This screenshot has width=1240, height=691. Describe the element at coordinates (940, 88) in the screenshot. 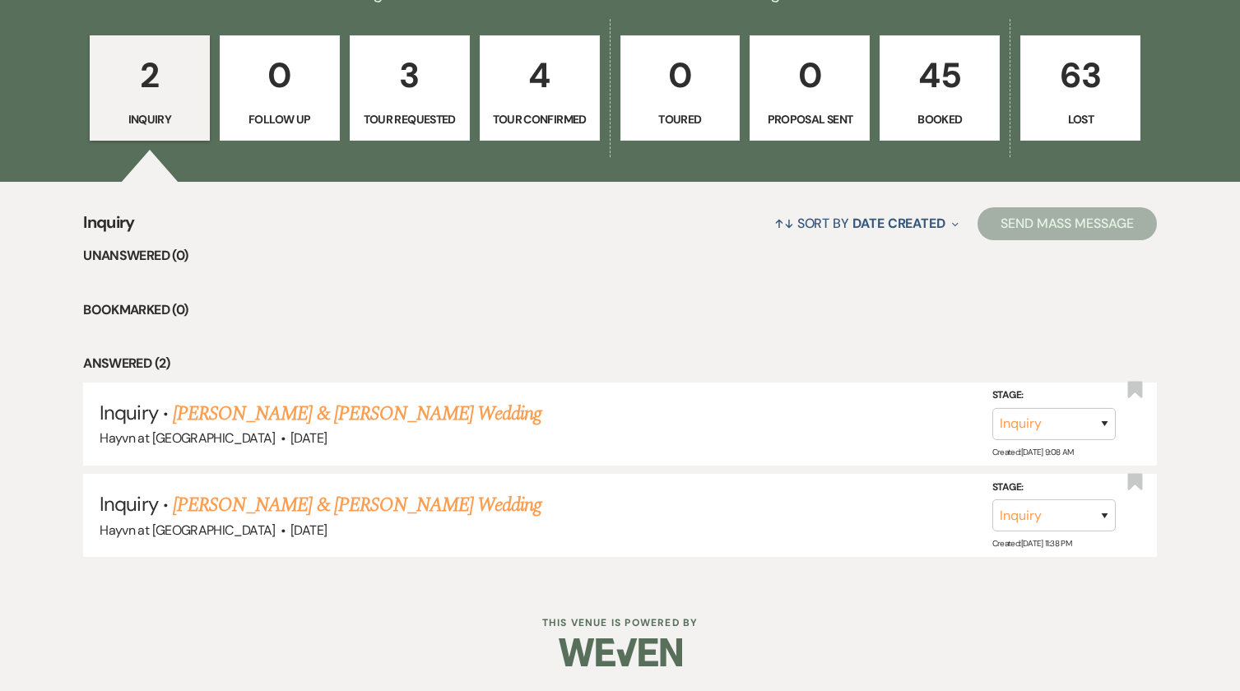

I see `a: 45Booked` at that location.